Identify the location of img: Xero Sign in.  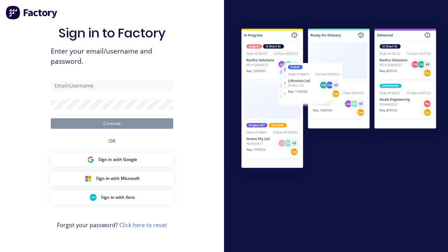
(93, 197).